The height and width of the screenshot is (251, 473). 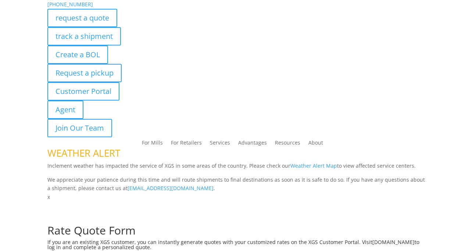 What do you see at coordinates (237, 209) in the screenshot?
I see `h1: Request a Quote` at bounding box center [237, 209].